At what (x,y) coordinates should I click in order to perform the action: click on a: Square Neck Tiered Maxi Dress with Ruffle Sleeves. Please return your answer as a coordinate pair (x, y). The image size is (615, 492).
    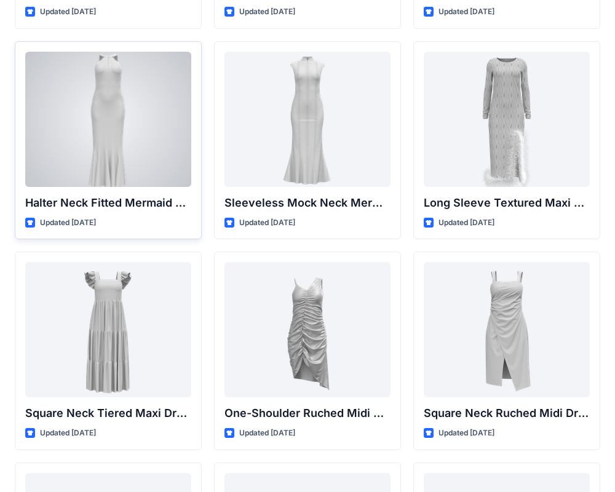
    Looking at the image, I should click on (108, 330).